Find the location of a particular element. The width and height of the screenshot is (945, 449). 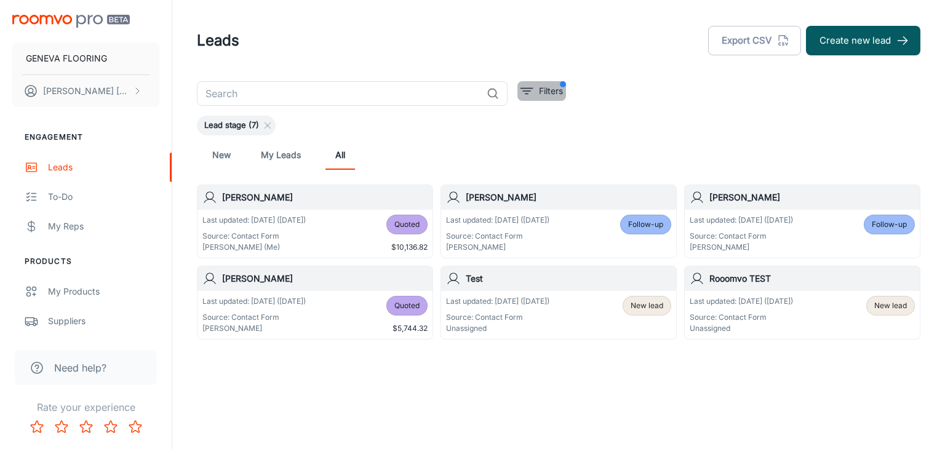

button: filter is located at coordinates (542, 91).